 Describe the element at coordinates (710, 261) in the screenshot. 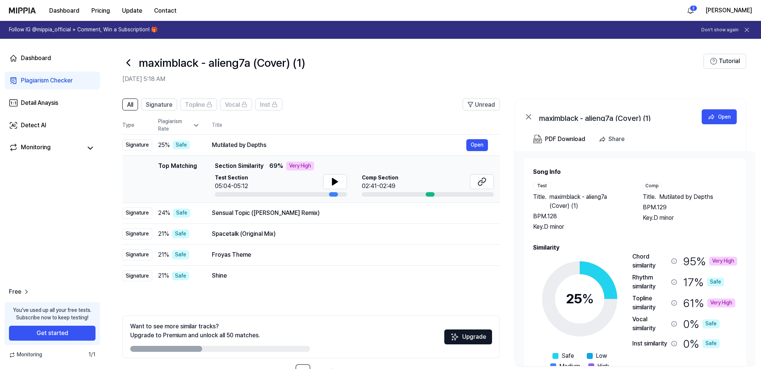

I see `div: 95 %` at that location.